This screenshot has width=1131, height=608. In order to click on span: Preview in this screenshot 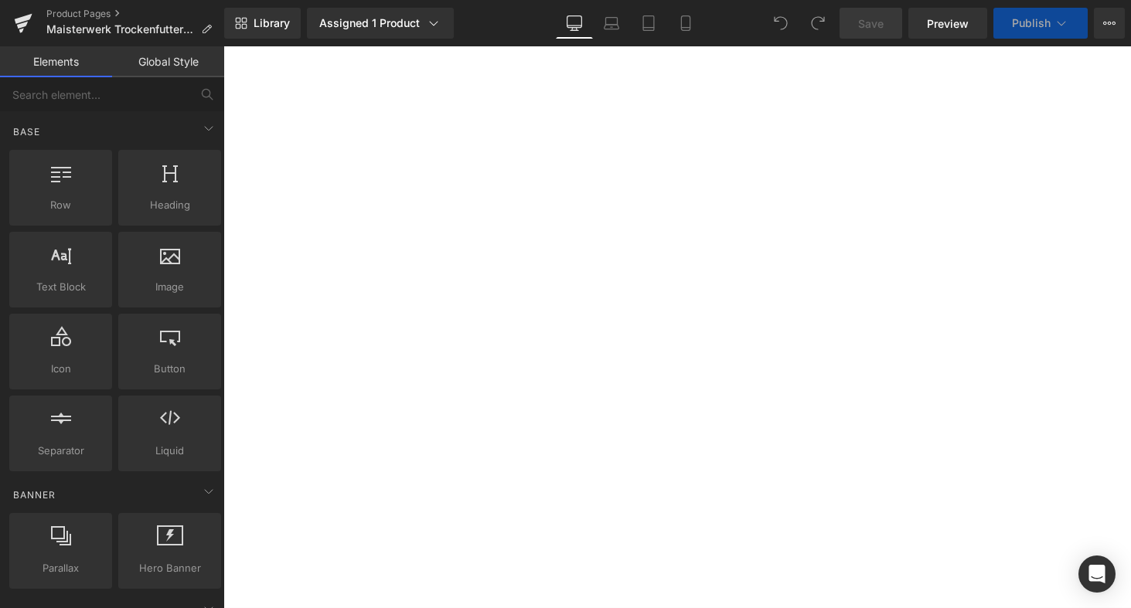, I will do `click(947, 23)`.